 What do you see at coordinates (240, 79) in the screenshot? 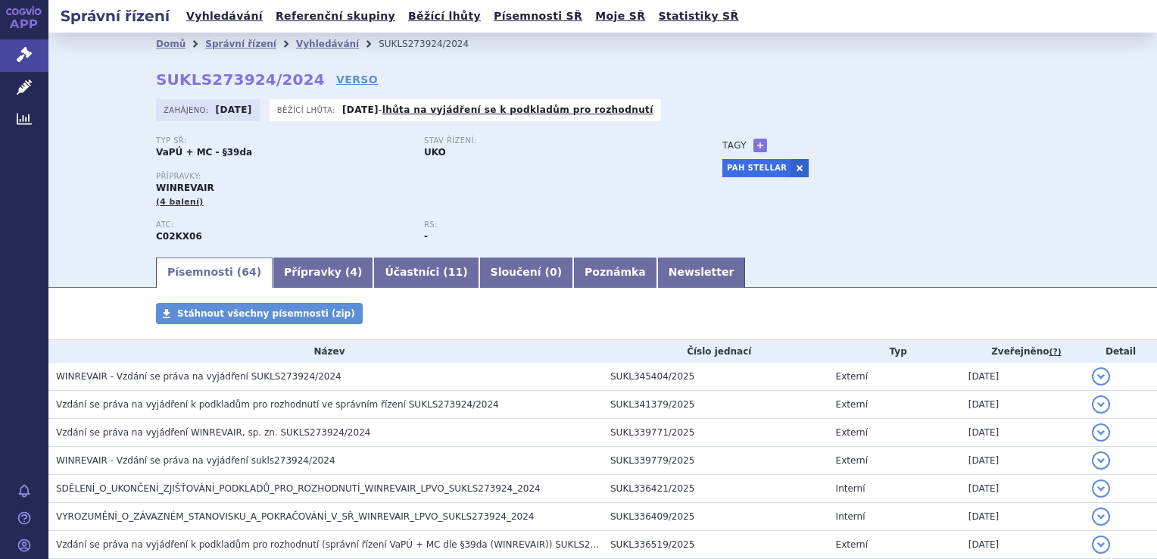
I see `strong: SUKLS273924/2024` at bounding box center [240, 79].